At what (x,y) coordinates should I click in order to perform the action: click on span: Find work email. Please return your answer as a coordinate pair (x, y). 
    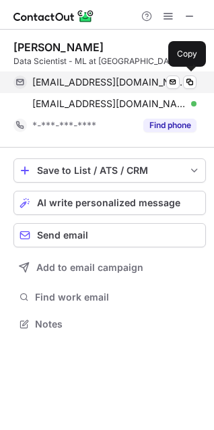
    Looking at the image, I should click on (118, 297).